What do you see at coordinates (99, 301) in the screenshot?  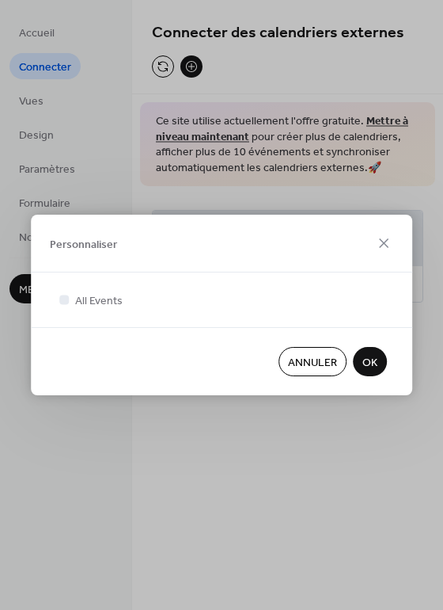 I see `span: All Events` at bounding box center [99, 301].